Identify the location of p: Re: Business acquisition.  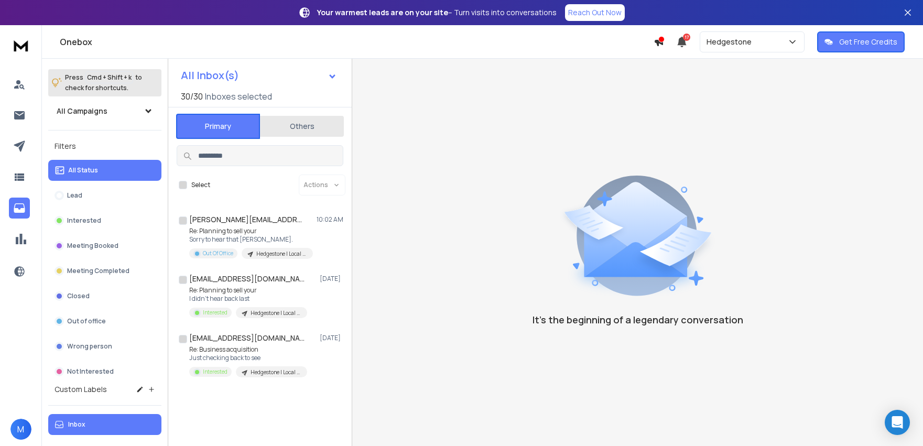
(248, 350).